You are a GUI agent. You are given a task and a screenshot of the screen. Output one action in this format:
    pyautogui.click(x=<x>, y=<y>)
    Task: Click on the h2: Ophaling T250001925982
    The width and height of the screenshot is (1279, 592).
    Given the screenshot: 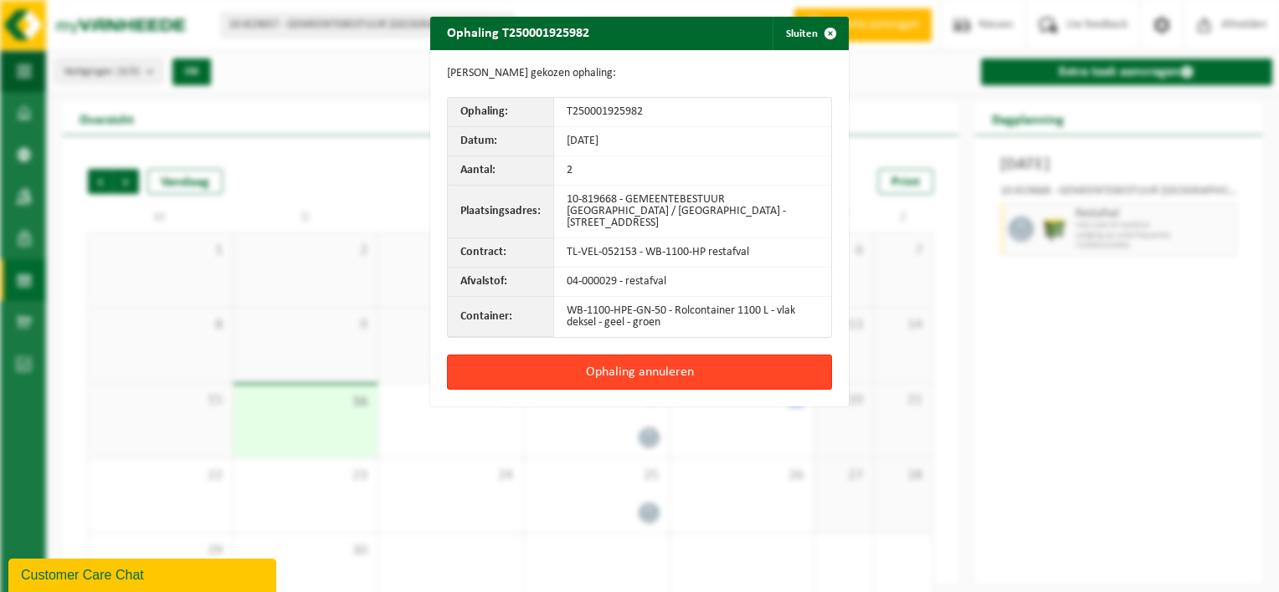 What is the action you would take?
    pyautogui.click(x=518, y=33)
    